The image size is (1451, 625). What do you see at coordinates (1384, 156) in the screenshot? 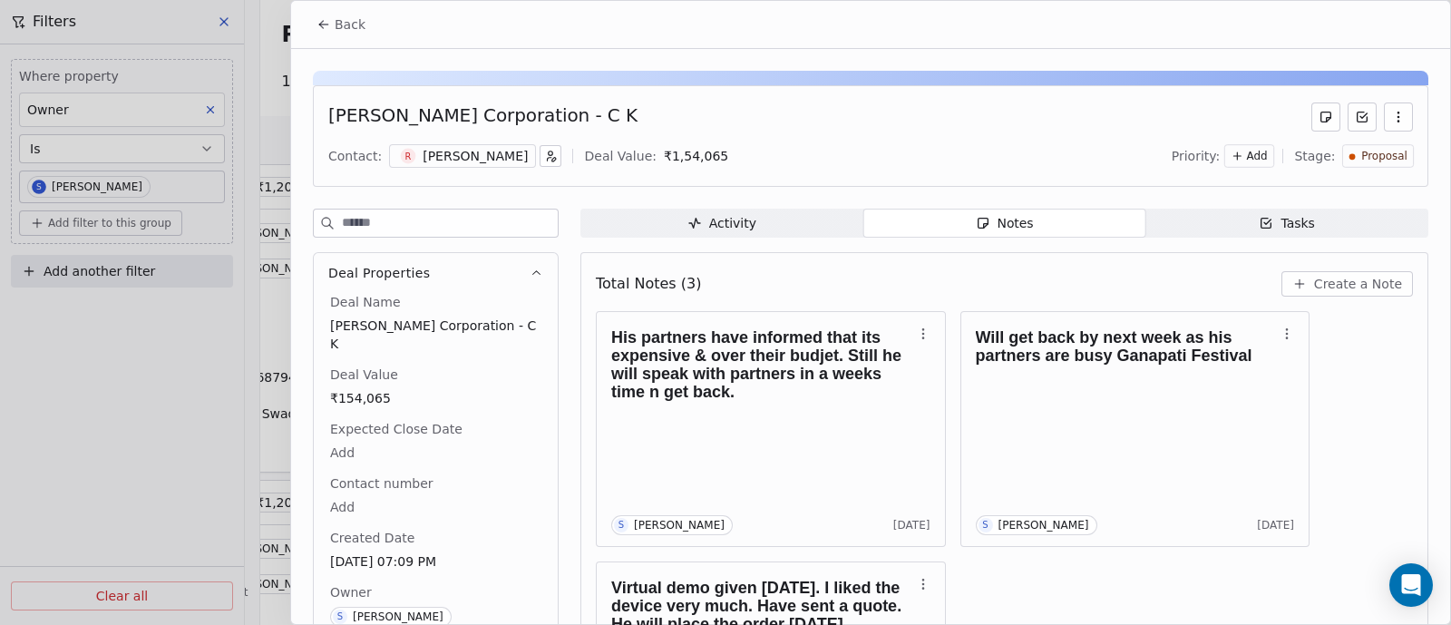
I see `span: Proposal` at bounding box center [1384, 156].